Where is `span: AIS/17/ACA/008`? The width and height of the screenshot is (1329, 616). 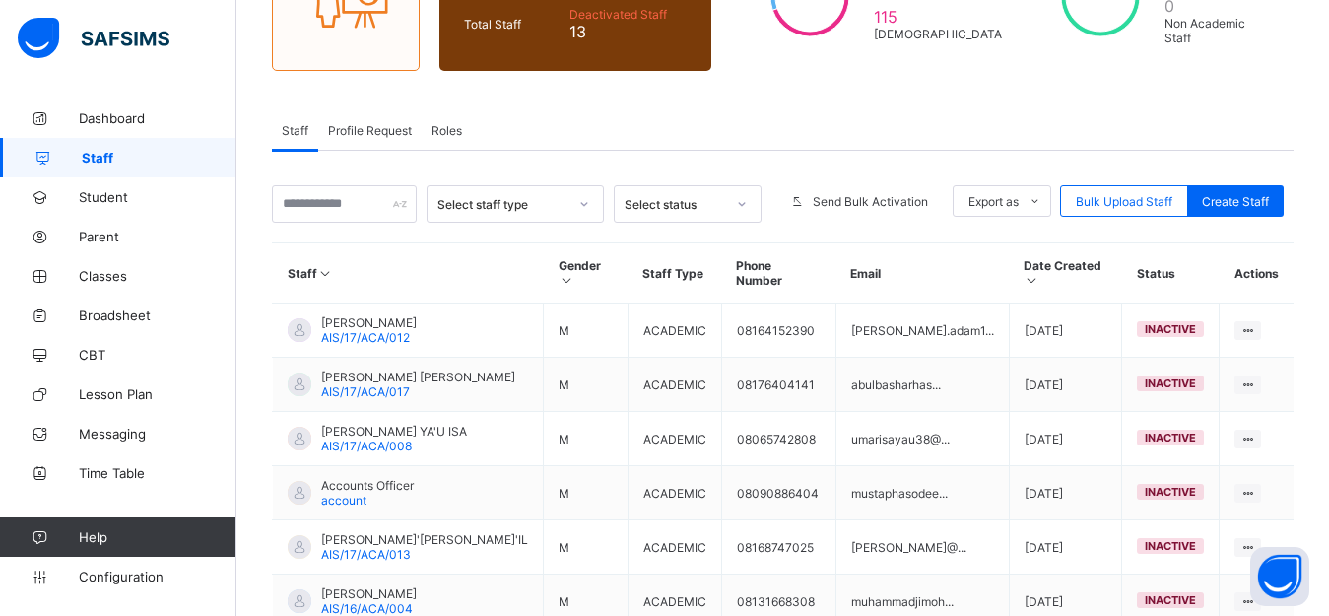 span: AIS/17/ACA/008 is located at coordinates (366, 445).